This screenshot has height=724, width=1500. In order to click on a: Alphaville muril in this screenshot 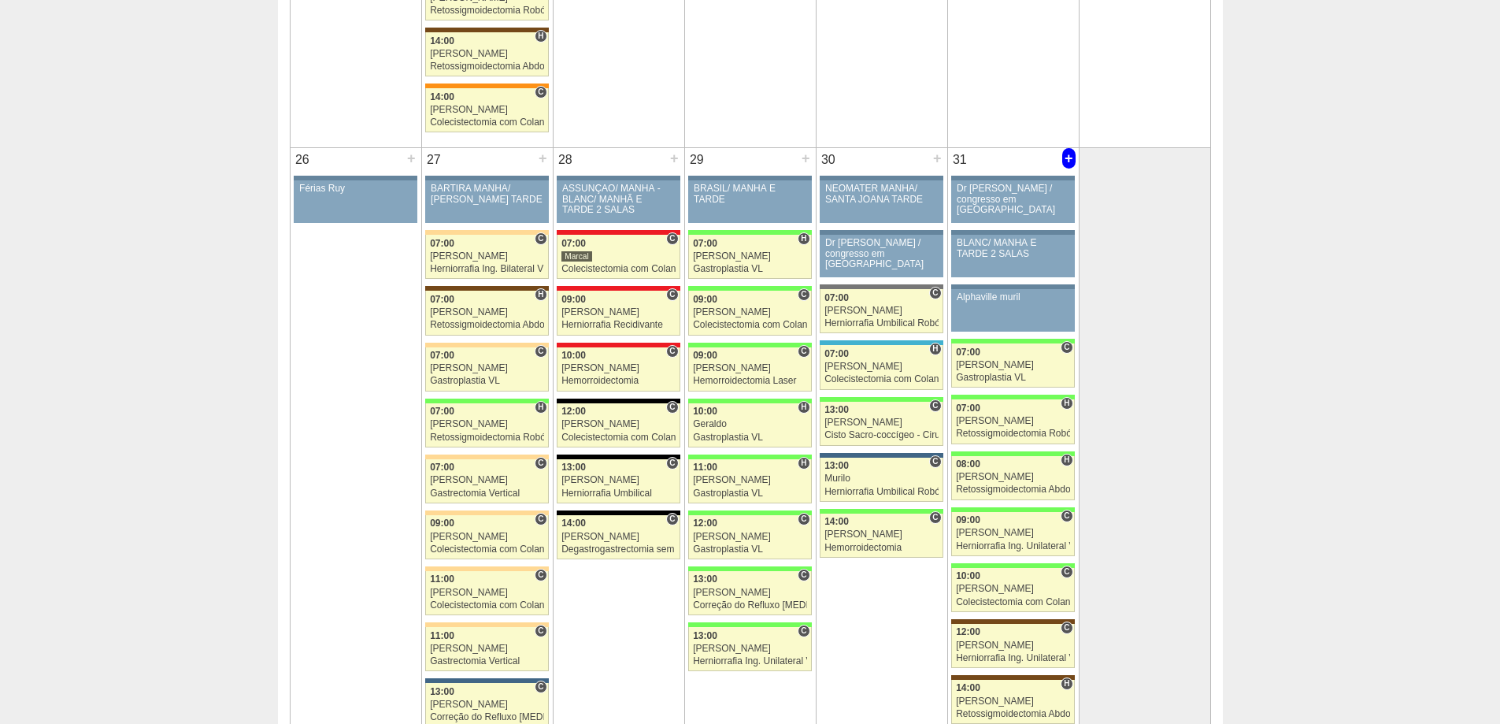, I will do `click(1013, 310)`.